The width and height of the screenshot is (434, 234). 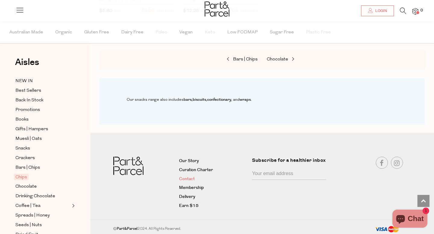 I want to click on span: Muesli | Oats, so click(x=29, y=139).